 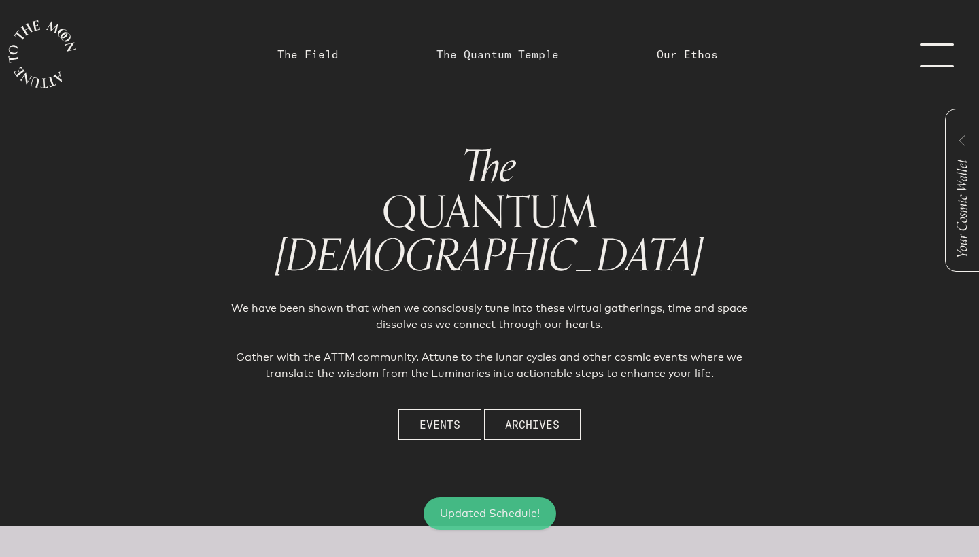 What do you see at coordinates (440, 425) in the screenshot?
I see `button: Events` at bounding box center [440, 425].